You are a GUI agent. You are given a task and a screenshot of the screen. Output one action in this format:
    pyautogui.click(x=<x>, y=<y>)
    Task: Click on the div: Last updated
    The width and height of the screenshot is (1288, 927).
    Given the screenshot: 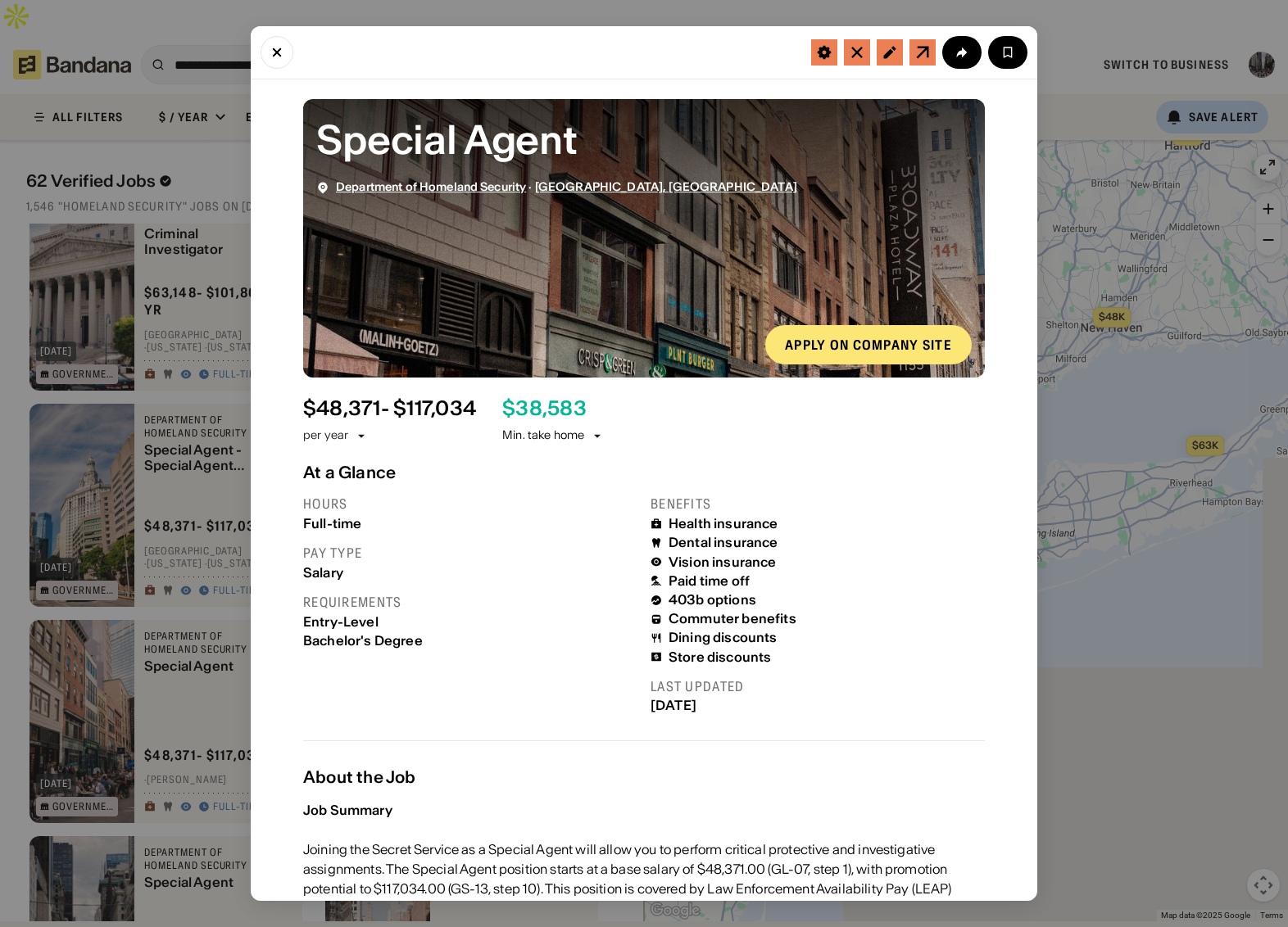 What is the action you would take?
    pyautogui.click(x=817, y=687)
    